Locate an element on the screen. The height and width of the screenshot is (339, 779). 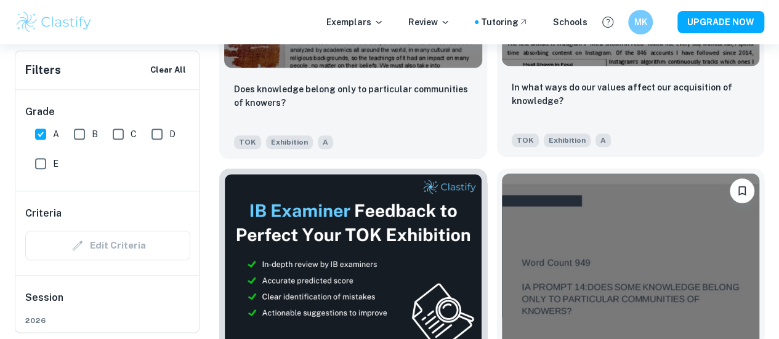
h6: Filters is located at coordinates (43, 70).